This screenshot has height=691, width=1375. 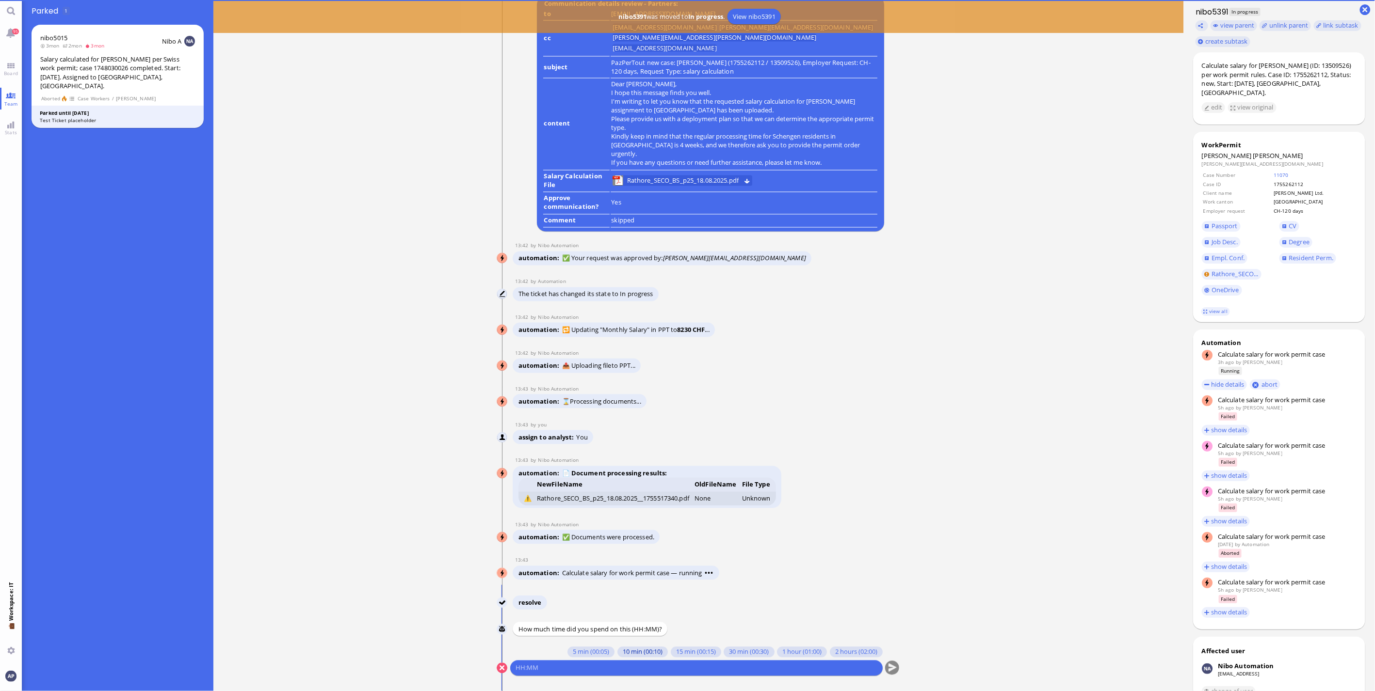 What do you see at coordinates (601, 402) in the screenshot?
I see `span: ⌛Processing documents...` at bounding box center [601, 402].